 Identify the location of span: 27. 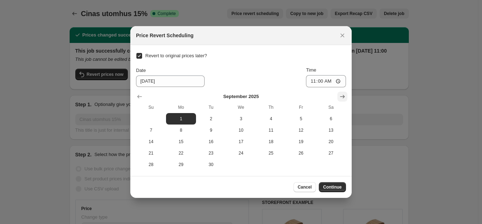
(331, 153).